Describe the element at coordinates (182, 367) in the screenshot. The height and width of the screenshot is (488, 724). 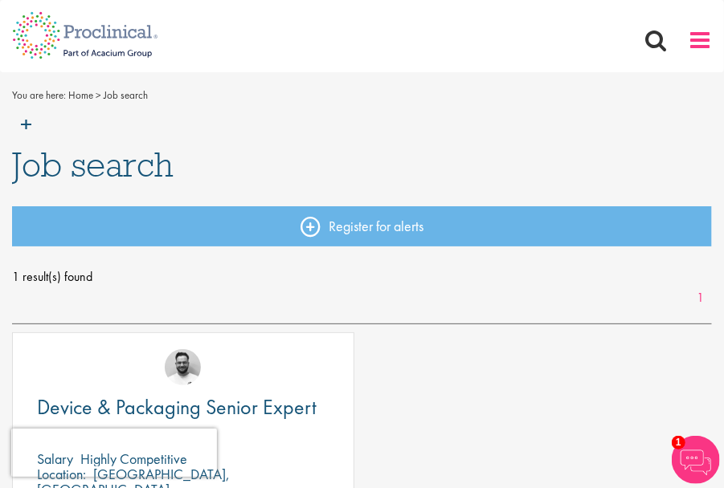
I see `a: Emile De Beer` at that location.